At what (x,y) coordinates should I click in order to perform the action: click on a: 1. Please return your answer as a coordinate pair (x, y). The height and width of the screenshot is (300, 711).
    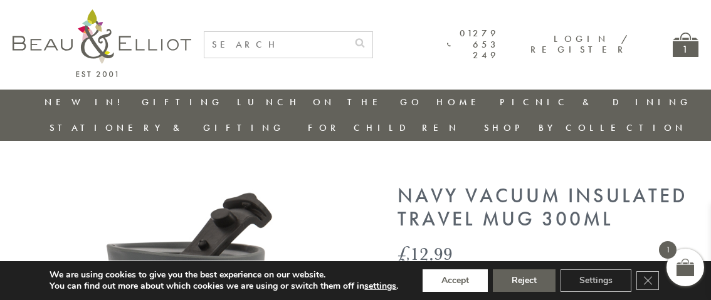
    Looking at the image, I should click on (685, 44).